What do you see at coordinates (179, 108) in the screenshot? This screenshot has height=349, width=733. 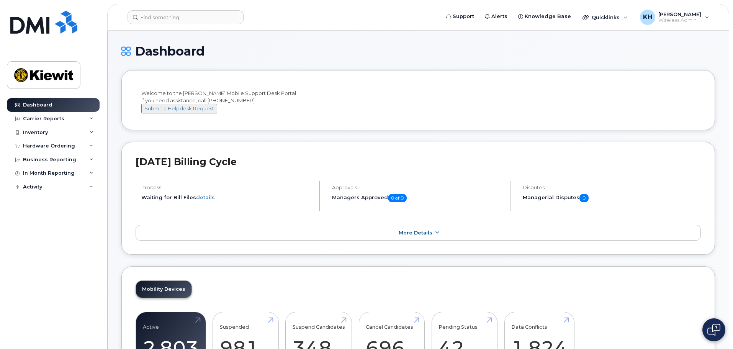 I see `button: Submit a Helpdesk Request` at bounding box center [179, 108].